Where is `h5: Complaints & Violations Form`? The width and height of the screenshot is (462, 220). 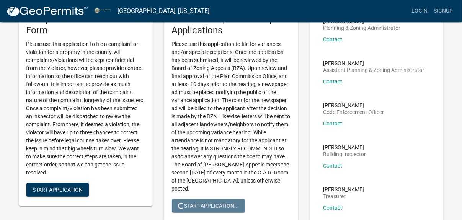 h5: Complaints & Violations Form is located at coordinates (86, 25).